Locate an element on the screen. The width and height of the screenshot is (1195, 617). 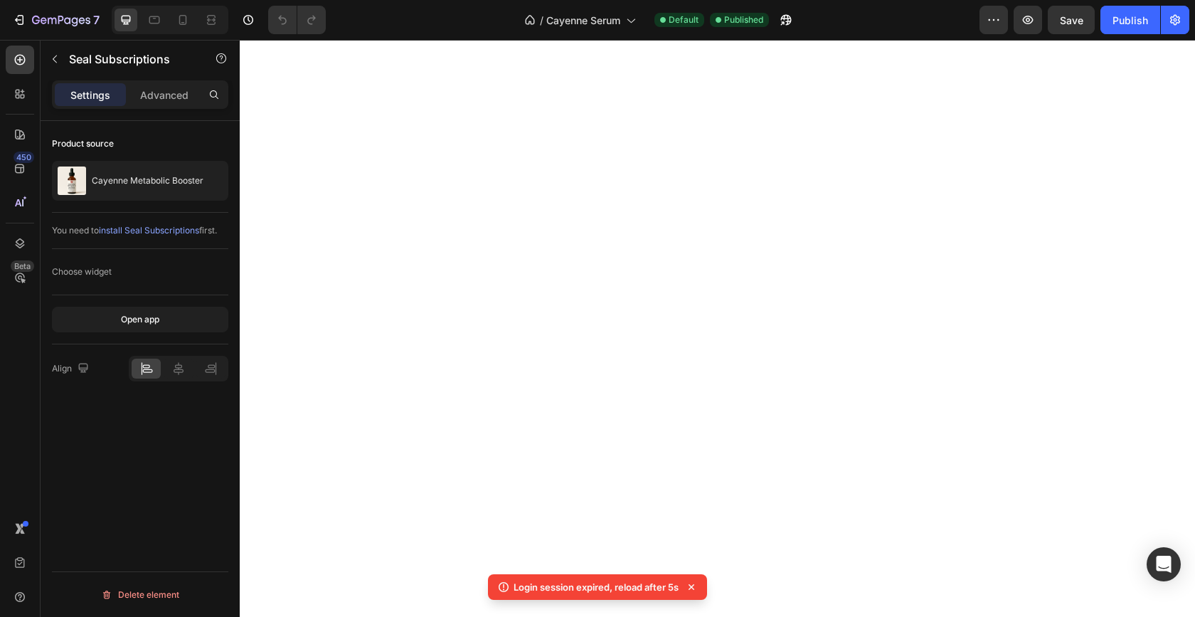
div: Delete element is located at coordinates (140, 595).